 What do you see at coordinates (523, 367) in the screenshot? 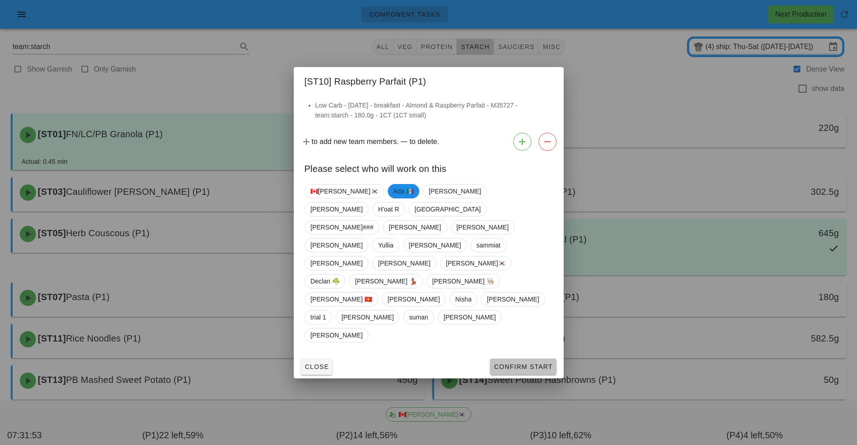
I see `button: Confirm Start` at bounding box center [523, 367].